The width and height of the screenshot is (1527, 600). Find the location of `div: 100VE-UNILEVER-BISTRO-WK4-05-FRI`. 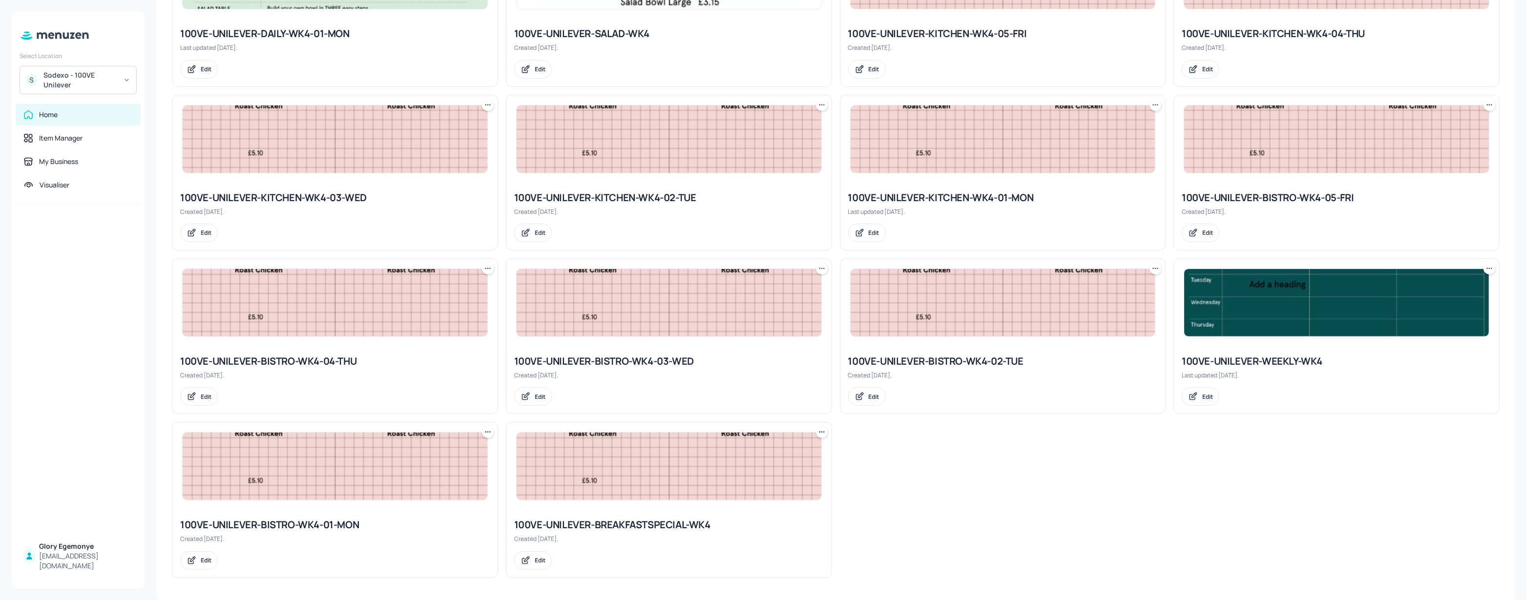

div: 100VE-UNILEVER-BISTRO-WK4-05-FRI is located at coordinates (1337, 198).